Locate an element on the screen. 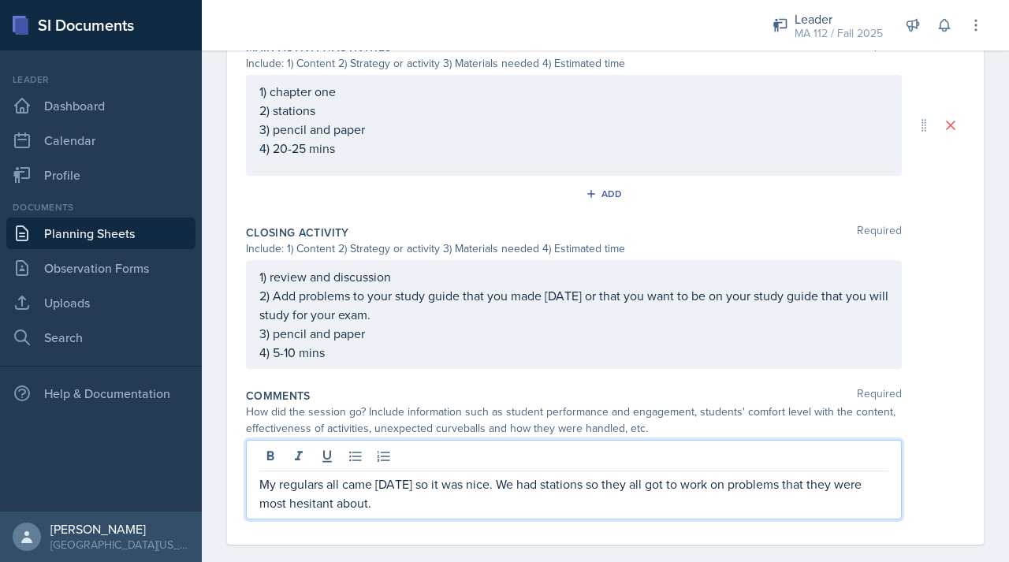 The height and width of the screenshot is (562, 1009). p: 4) 5-10 mins is located at coordinates (574, 352).